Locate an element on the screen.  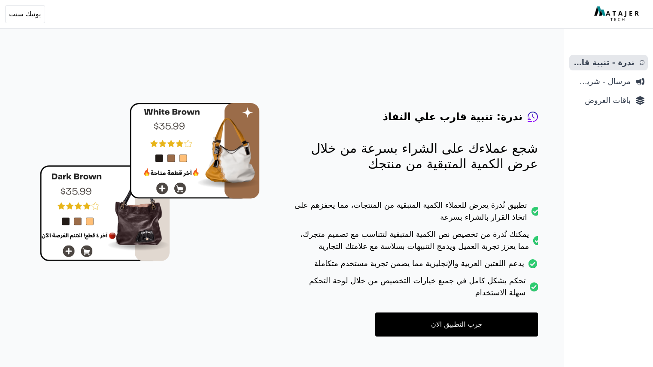
a: باقات العروض is located at coordinates (608, 100).